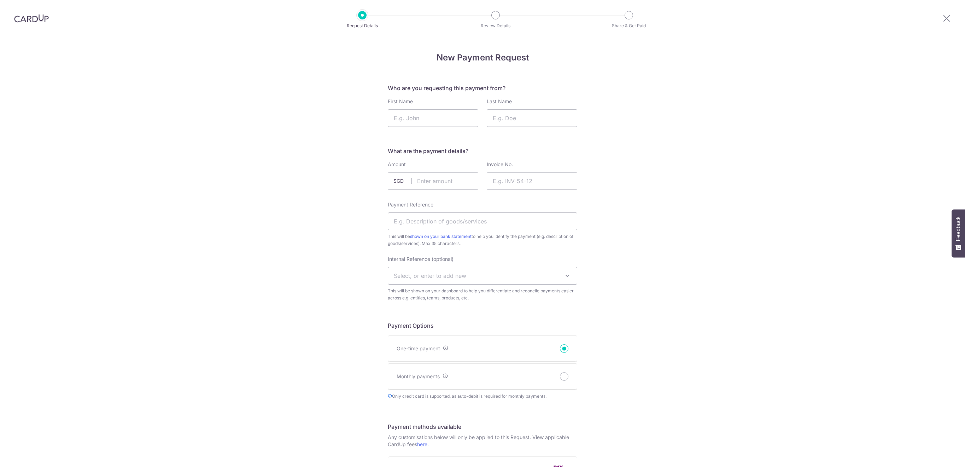 The image size is (965, 467). What do you see at coordinates (482, 294) in the screenshot?
I see `span: This will be shown on your dashboard to help you differentiate and reconcile payments easier acro...` at bounding box center [482, 294].